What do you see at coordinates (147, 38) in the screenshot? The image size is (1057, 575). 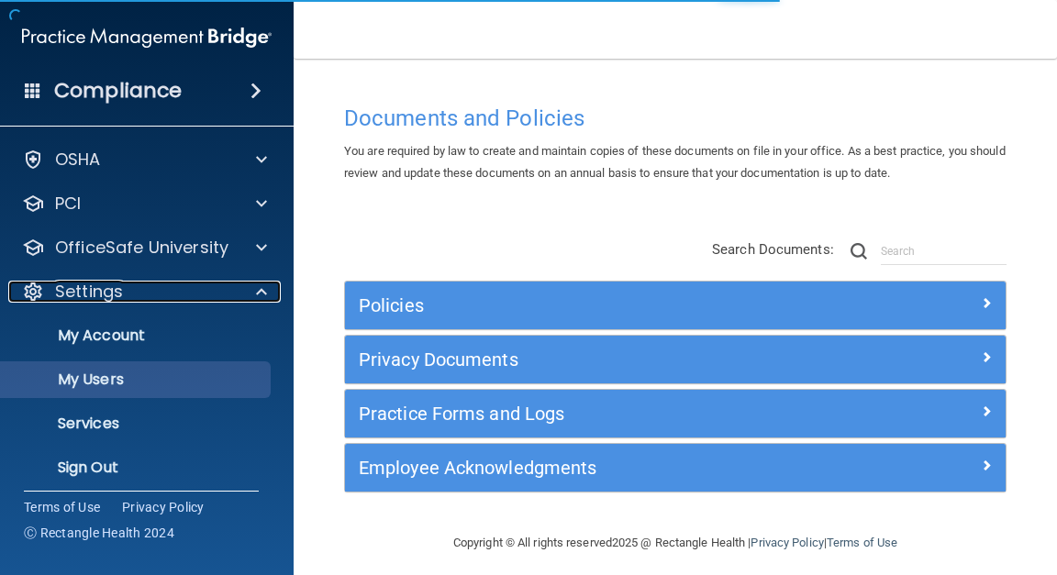 I see `img: PMB logo` at bounding box center [147, 38].